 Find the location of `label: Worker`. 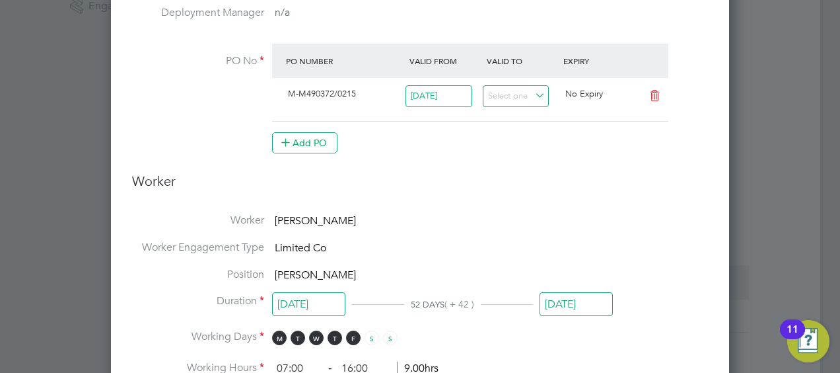

label: Worker is located at coordinates (198, 220).